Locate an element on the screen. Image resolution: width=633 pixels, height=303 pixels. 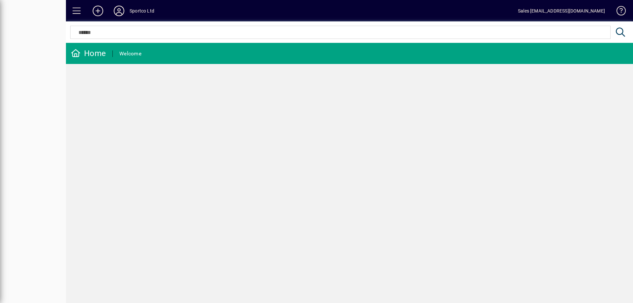
button: Add is located at coordinates (98, 11).